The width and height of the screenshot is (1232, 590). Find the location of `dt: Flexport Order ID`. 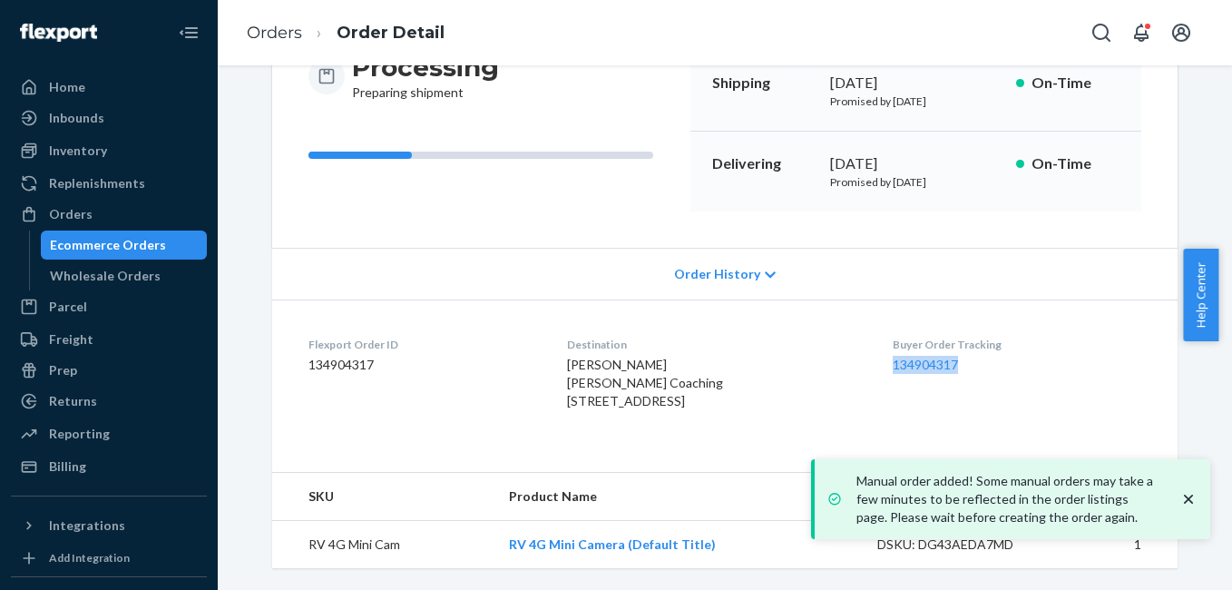

dt: Flexport Order ID is located at coordinates (423, 344).